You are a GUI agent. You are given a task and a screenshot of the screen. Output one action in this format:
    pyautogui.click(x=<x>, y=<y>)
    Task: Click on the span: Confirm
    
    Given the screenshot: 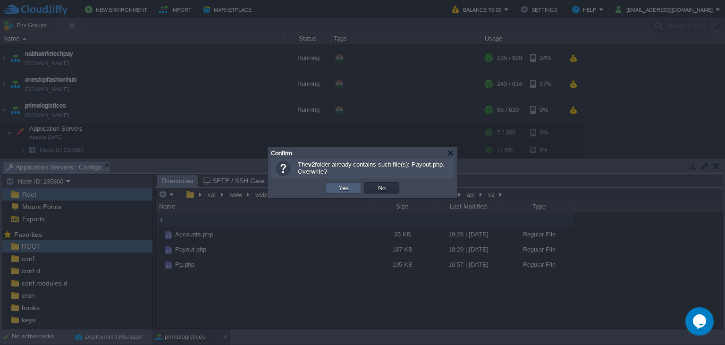 What is the action you would take?
    pyautogui.click(x=281, y=153)
    